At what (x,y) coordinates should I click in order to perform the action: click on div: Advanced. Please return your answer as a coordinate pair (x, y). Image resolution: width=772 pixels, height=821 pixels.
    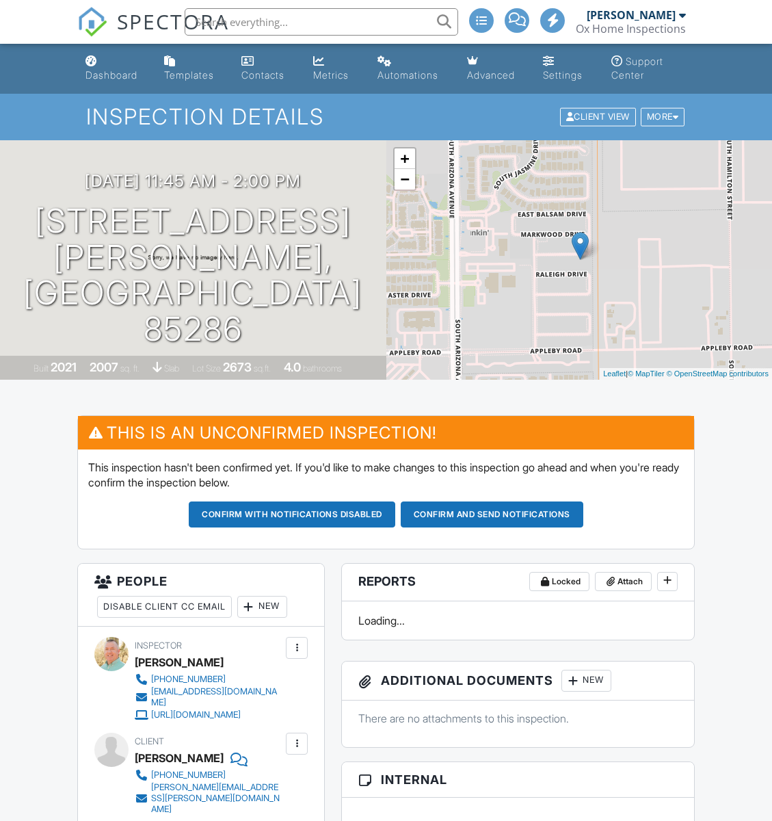
    Looking at the image, I should click on (491, 75).